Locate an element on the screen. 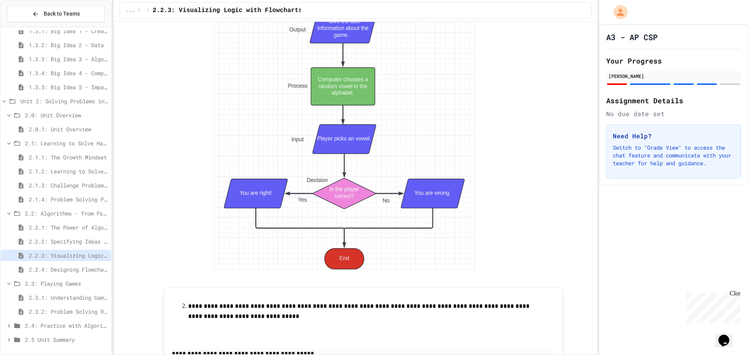 The image size is (748, 355). h2: Your Progress is located at coordinates (674, 61).